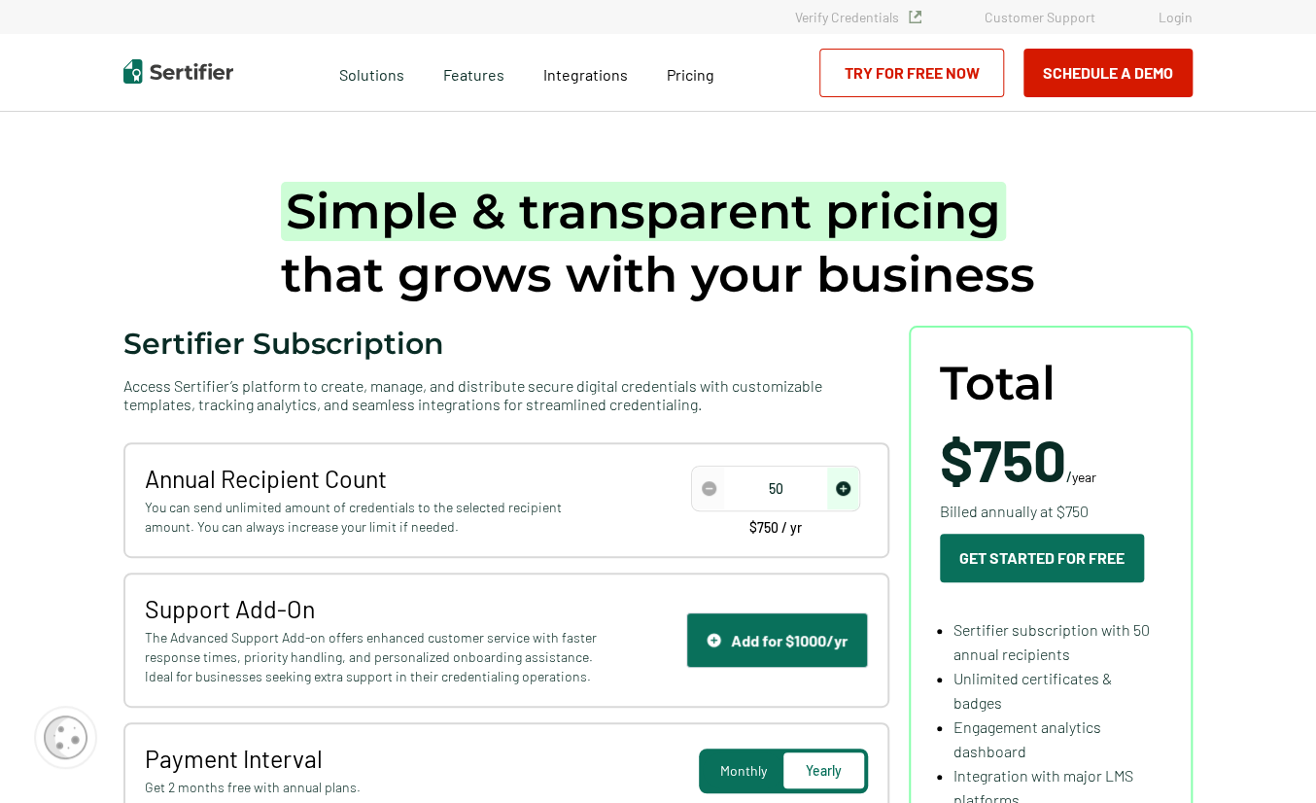  Describe the element at coordinates (843, 488) in the screenshot. I see `img: Increase Icon` at that location.